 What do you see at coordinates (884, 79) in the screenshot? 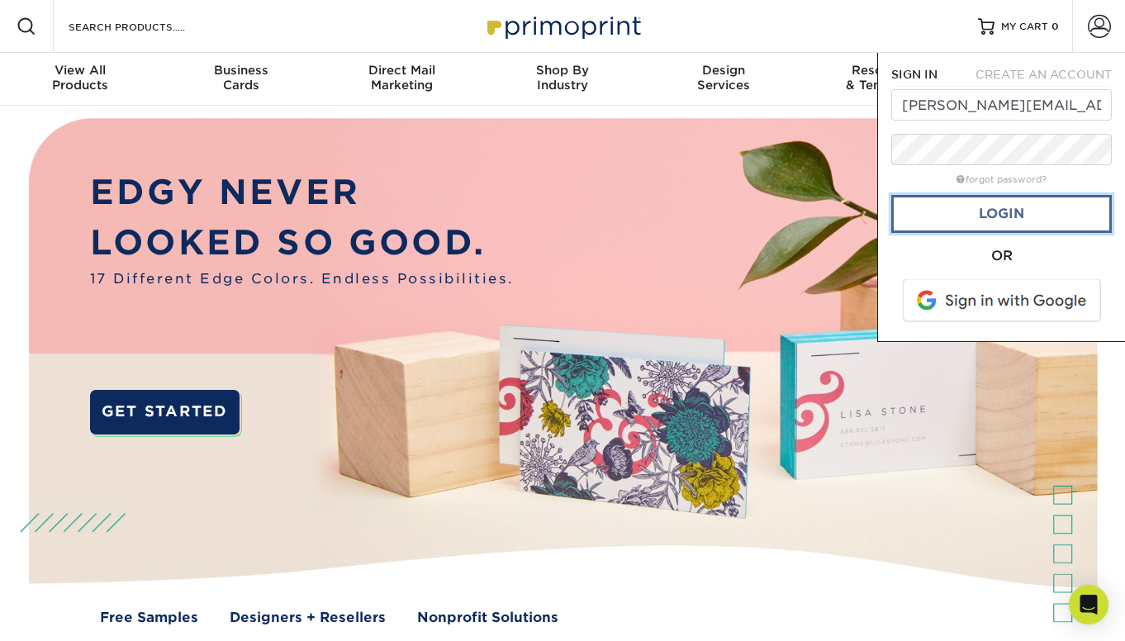
I see `a: Resources& Templates` at bounding box center [884, 79].